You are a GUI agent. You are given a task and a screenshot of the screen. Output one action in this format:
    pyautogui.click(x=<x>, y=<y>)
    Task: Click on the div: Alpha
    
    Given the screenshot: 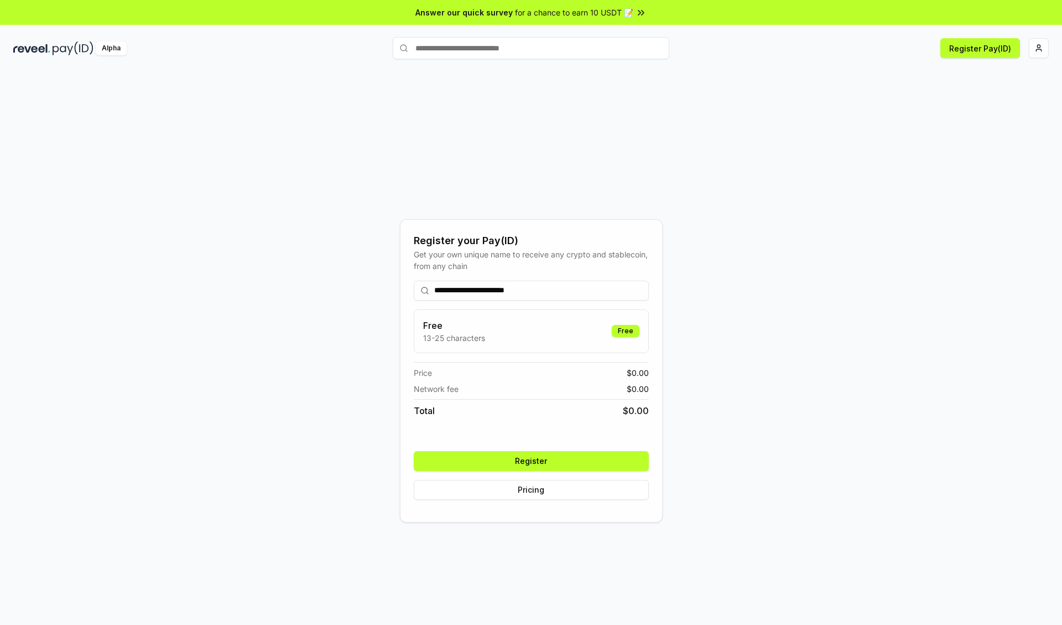 What is the action you would take?
    pyautogui.click(x=111, y=48)
    